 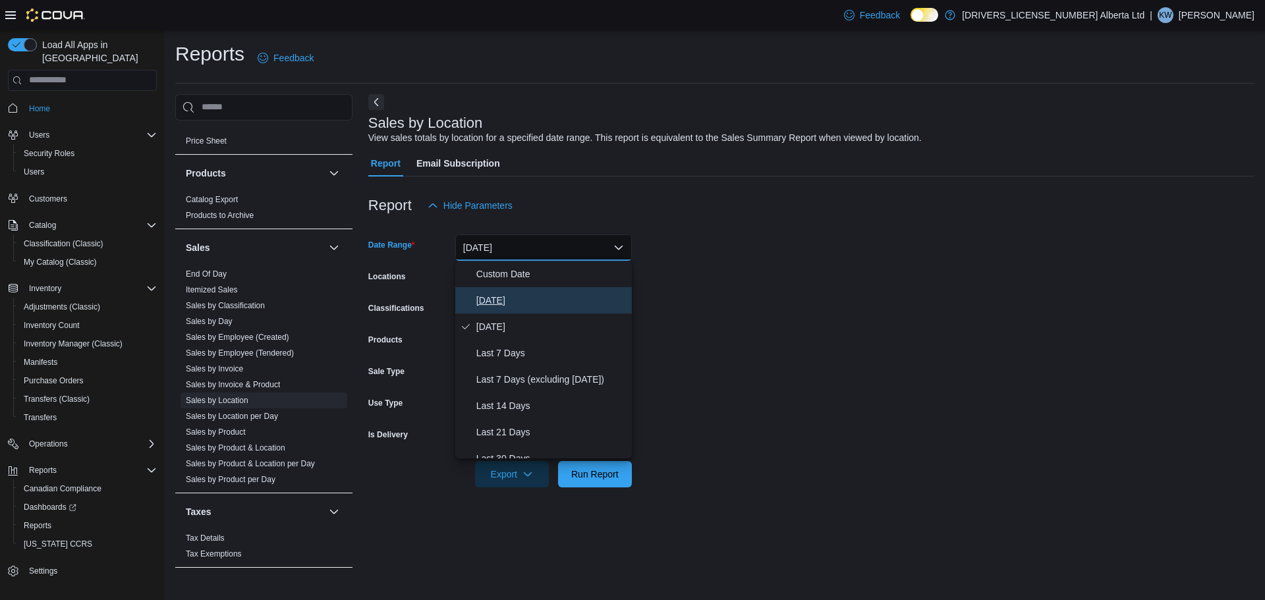 I want to click on label: Use Type, so click(x=385, y=403).